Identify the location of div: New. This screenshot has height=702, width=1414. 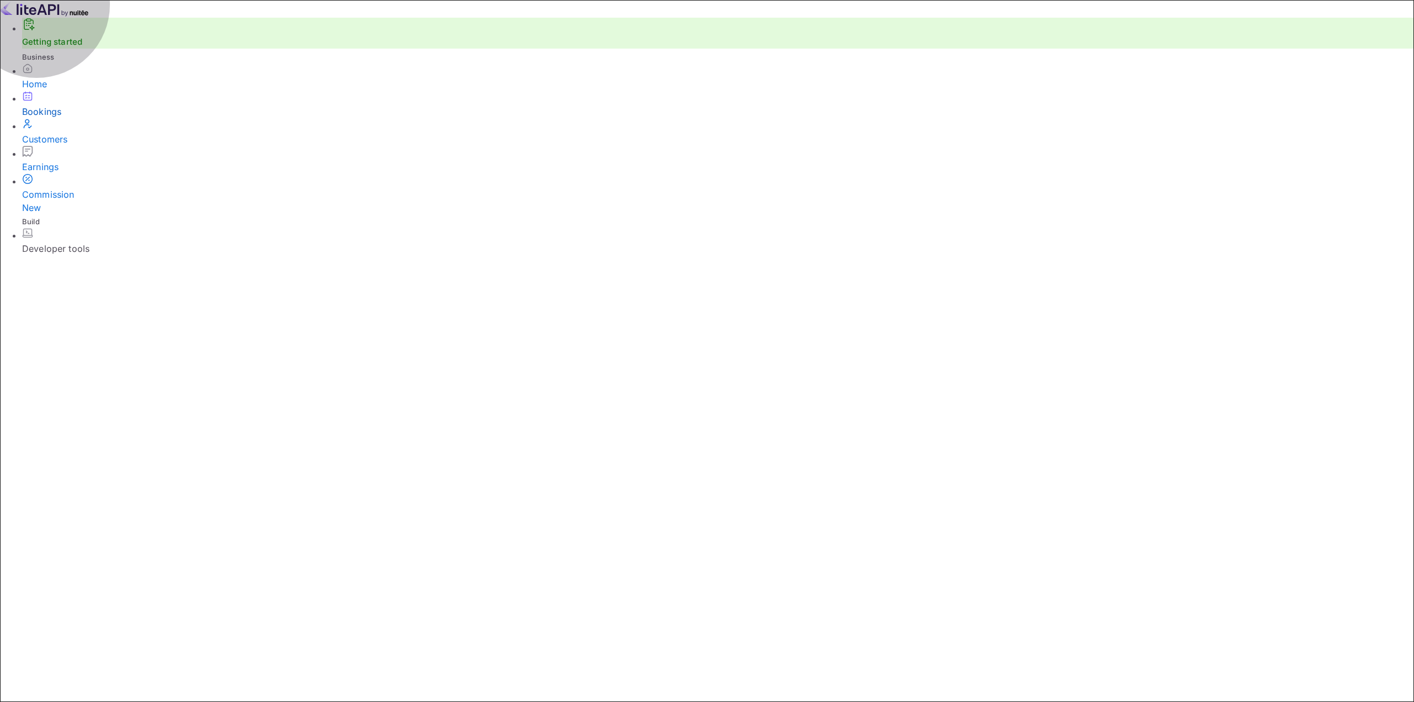
(718, 208).